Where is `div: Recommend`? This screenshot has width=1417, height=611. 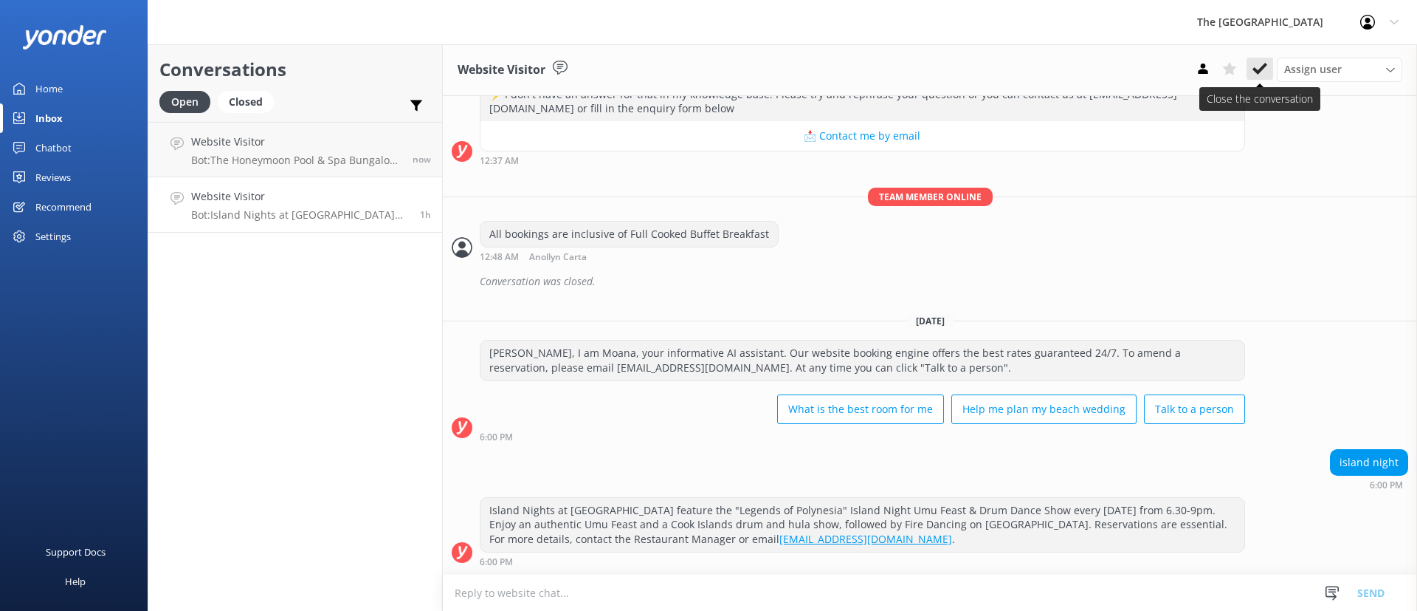 div: Recommend is located at coordinates (63, 207).